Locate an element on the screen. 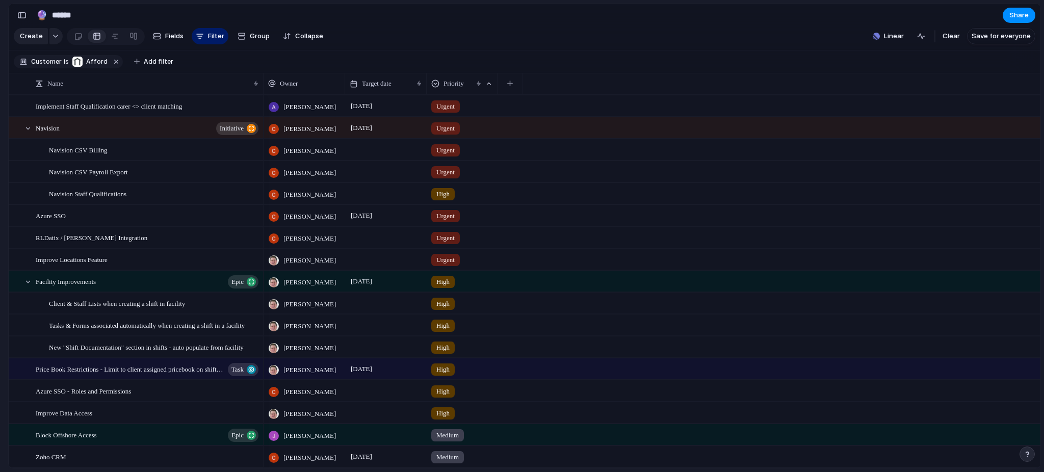 The height and width of the screenshot is (472, 1044). span: Zoho CRM is located at coordinates (51, 456).